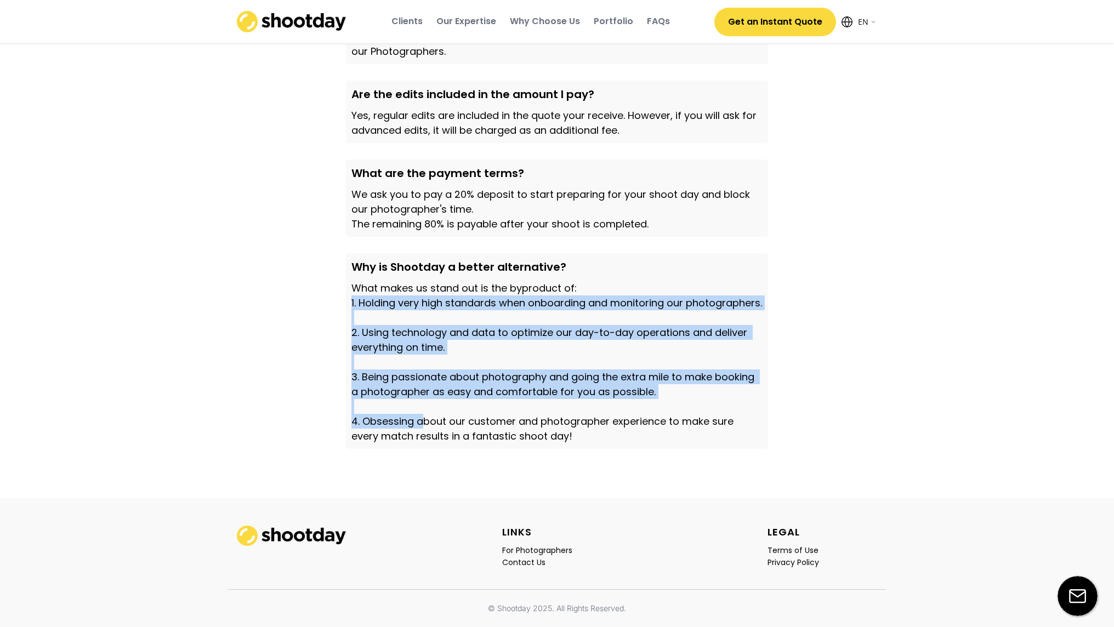 The height and width of the screenshot is (627, 1114). What do you see at coordinates (517, 532) in the screenshot?
I see `div: LINKS` at bounding box center [517, 532].